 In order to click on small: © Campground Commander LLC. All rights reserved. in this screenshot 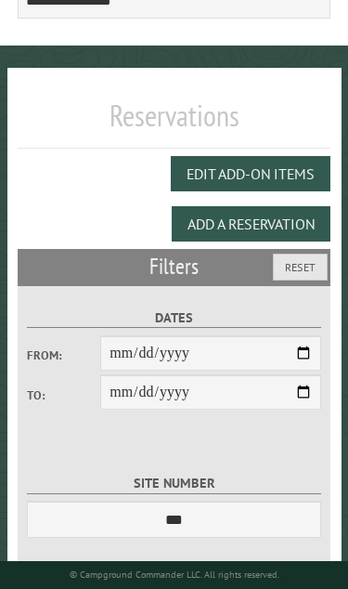, I will do `click(175, 574)`.